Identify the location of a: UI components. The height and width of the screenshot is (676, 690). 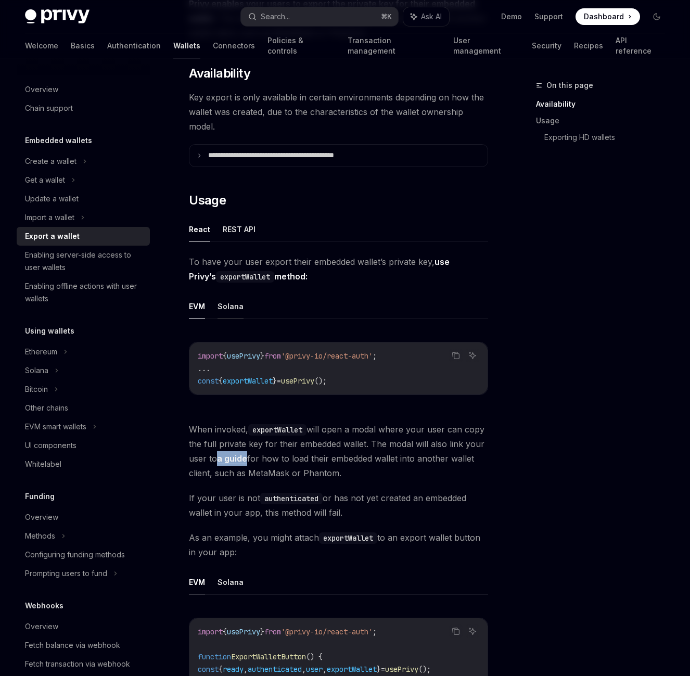
(83, 445).